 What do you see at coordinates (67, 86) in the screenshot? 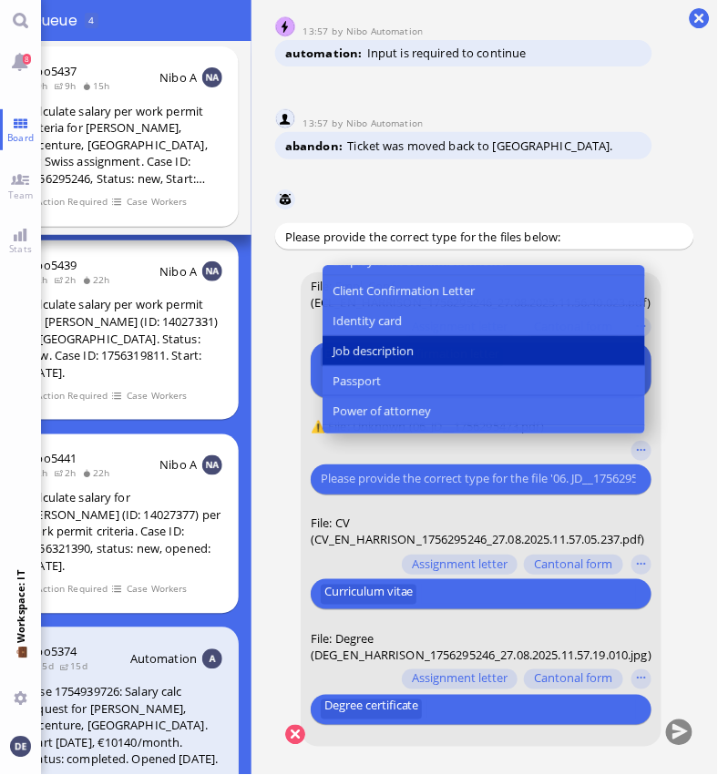
I see `span: 9h` at bounding box center [67, 86].